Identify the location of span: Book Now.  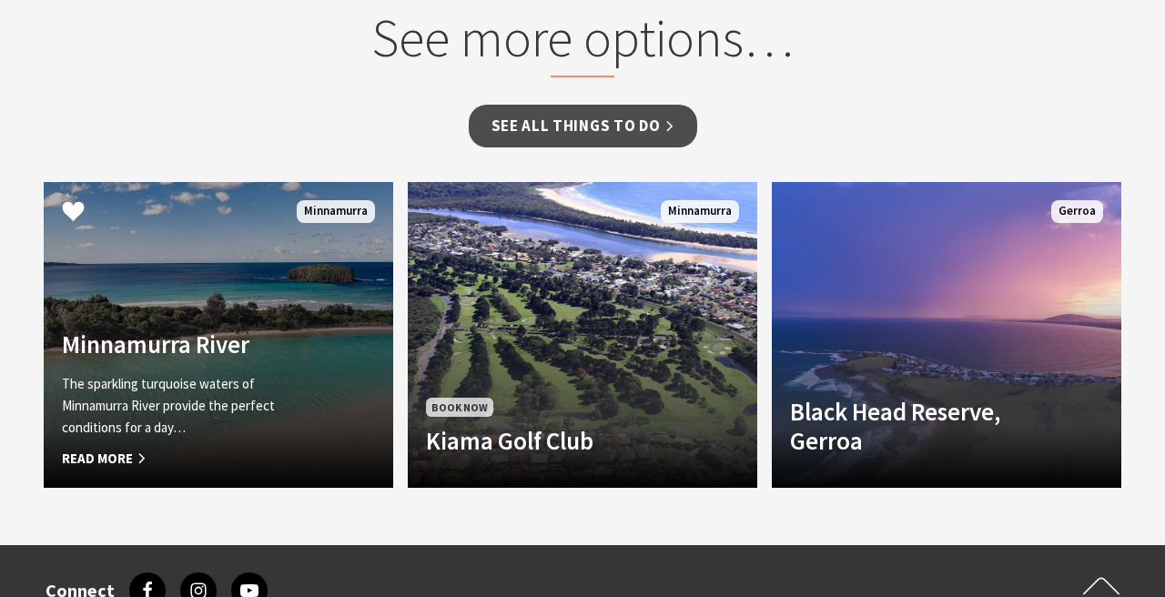
(460, 407).